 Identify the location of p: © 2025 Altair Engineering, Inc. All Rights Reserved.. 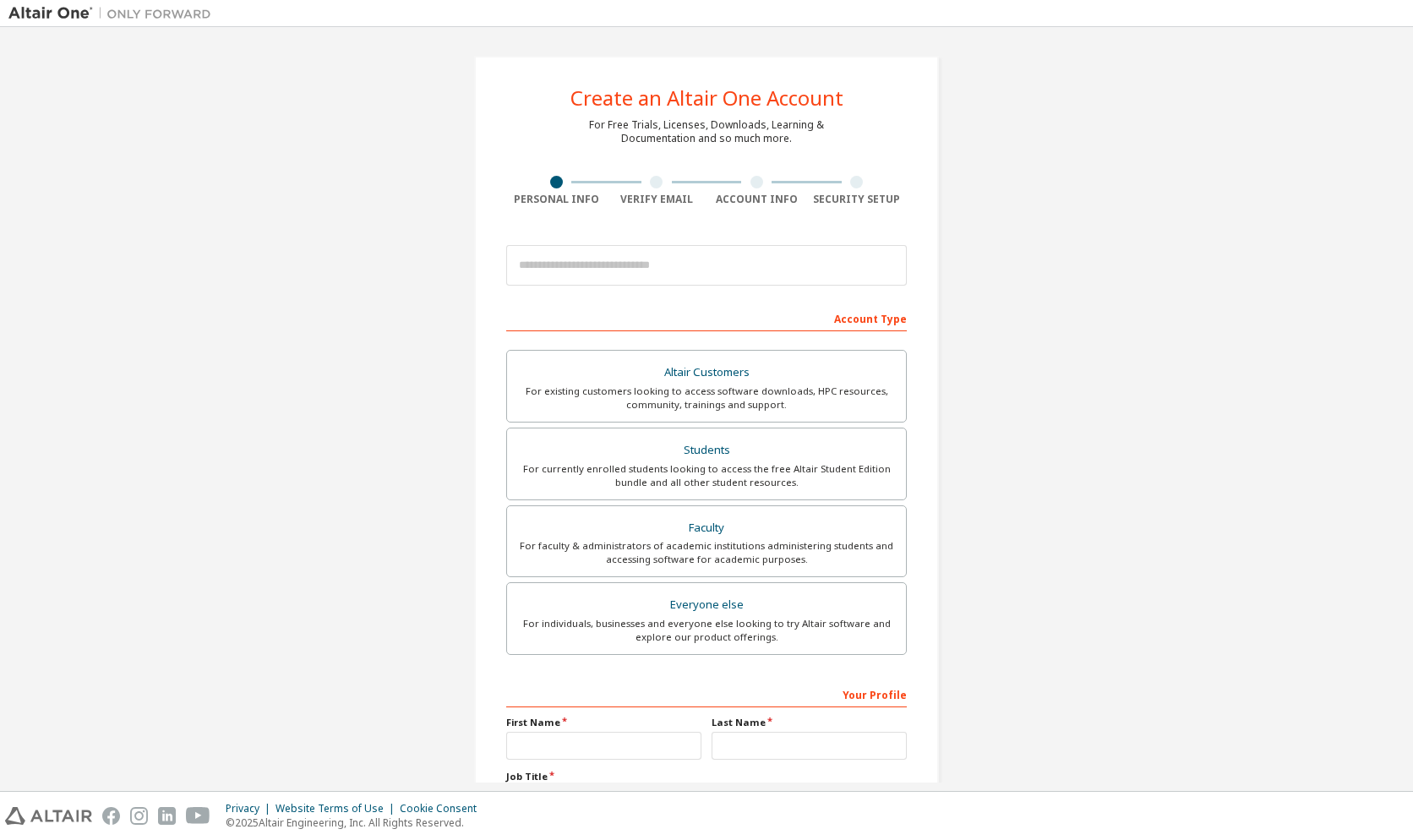
(355, 822).